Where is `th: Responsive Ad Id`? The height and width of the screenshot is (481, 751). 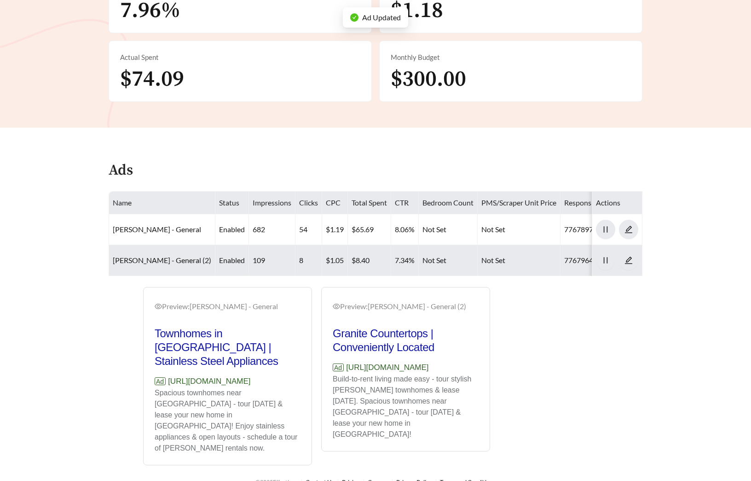 th: Responsive Ad Id is located at coordinates (592, 203).